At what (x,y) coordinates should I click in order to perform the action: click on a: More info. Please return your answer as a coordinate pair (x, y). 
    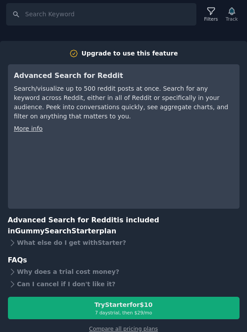
    Looking at the image, I should click on (28, 129).